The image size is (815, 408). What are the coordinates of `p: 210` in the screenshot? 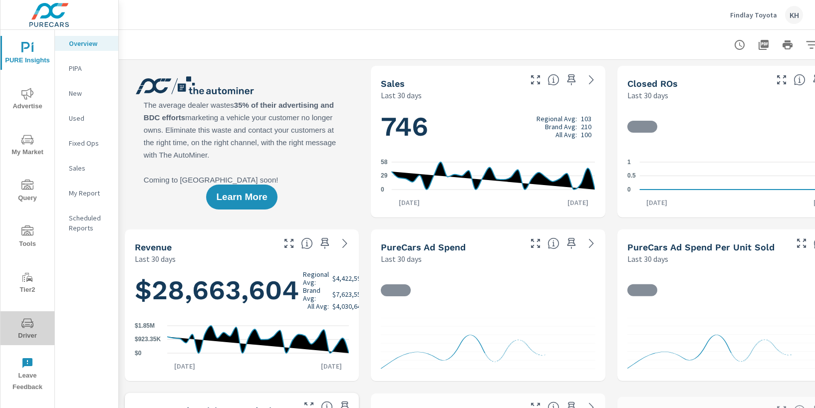 It's located at (586, 127).